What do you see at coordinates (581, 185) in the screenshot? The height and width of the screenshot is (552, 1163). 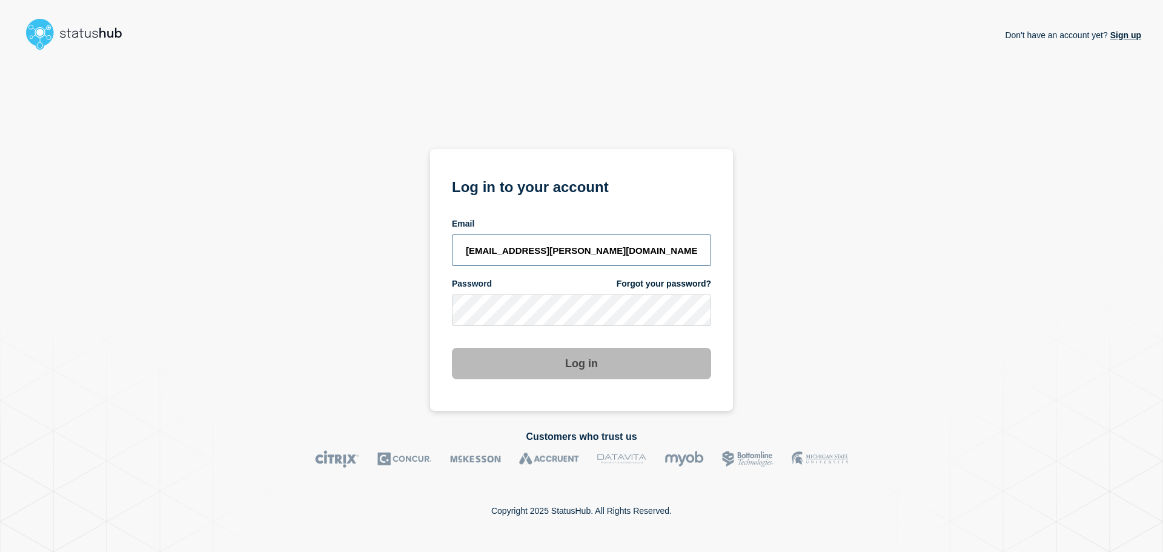 I see `h1: Log in to your account` at bounding box center [581, 185].